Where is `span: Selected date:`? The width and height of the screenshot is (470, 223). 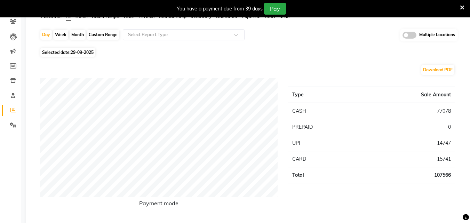 span: Selected date: is located at coordinates (68, 52).